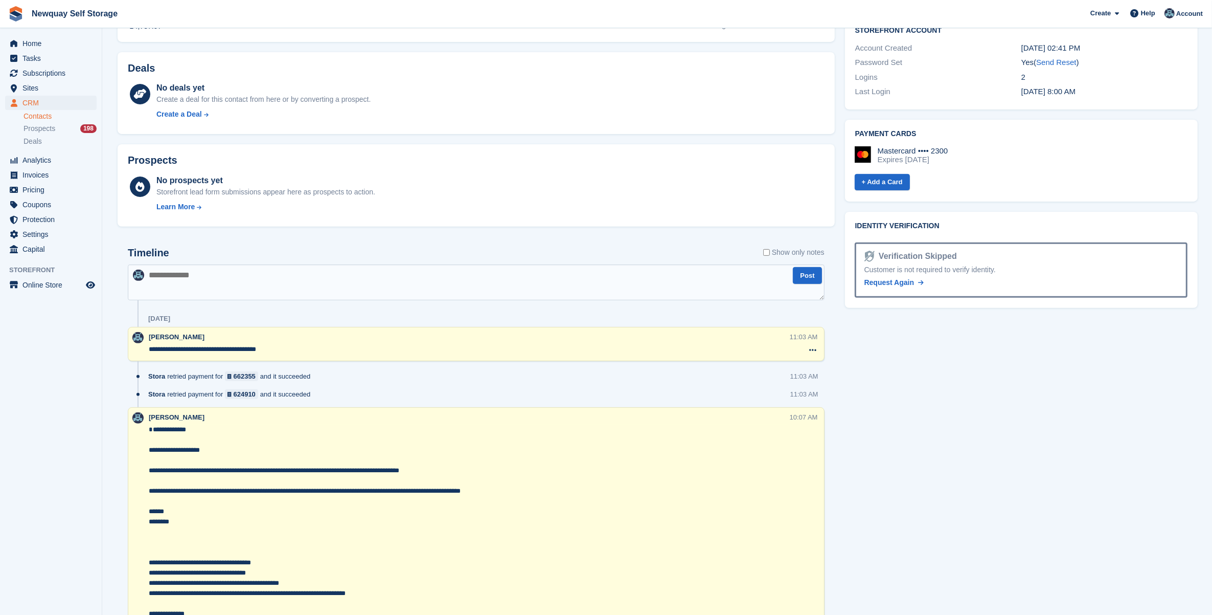 The height and width of the screenshot is (615, 1212). Describe the element at coordinates (53, 88) in the screenshot. I see `span: Sites` at that location.